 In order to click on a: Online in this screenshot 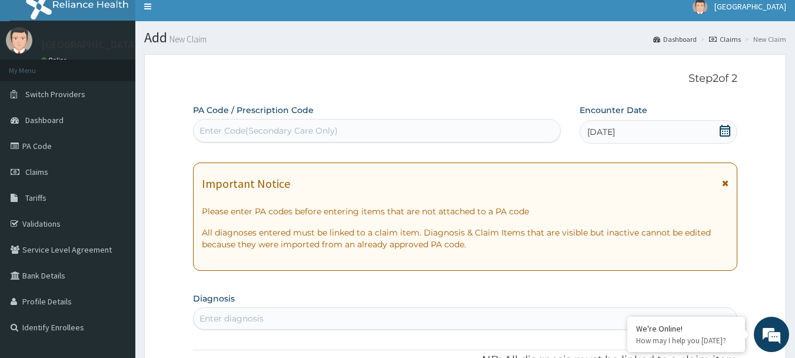, I will do `click(55, 60)`.